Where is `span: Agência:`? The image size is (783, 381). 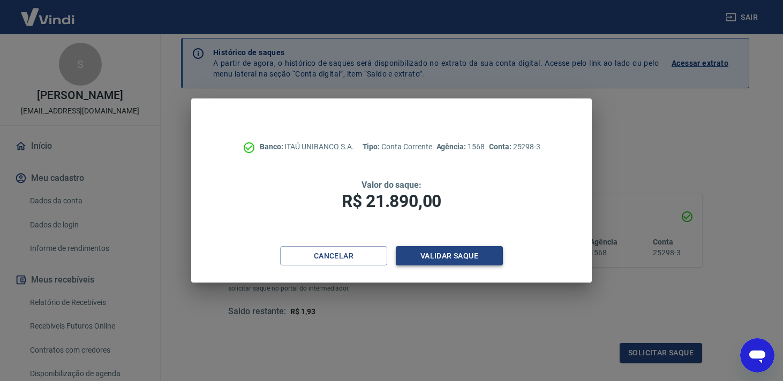 span: Agência: is located at coordinates (452, 147).